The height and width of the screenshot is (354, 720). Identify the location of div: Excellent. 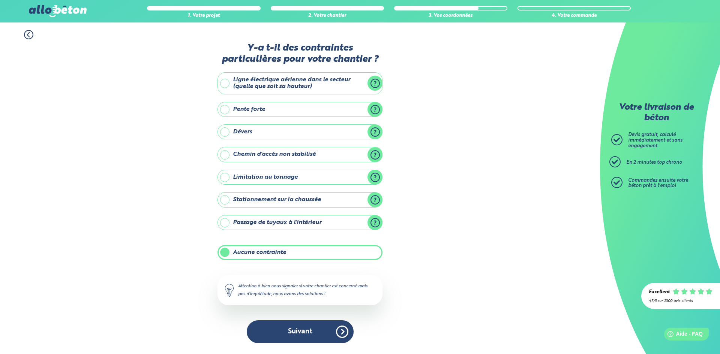
(659, 292).